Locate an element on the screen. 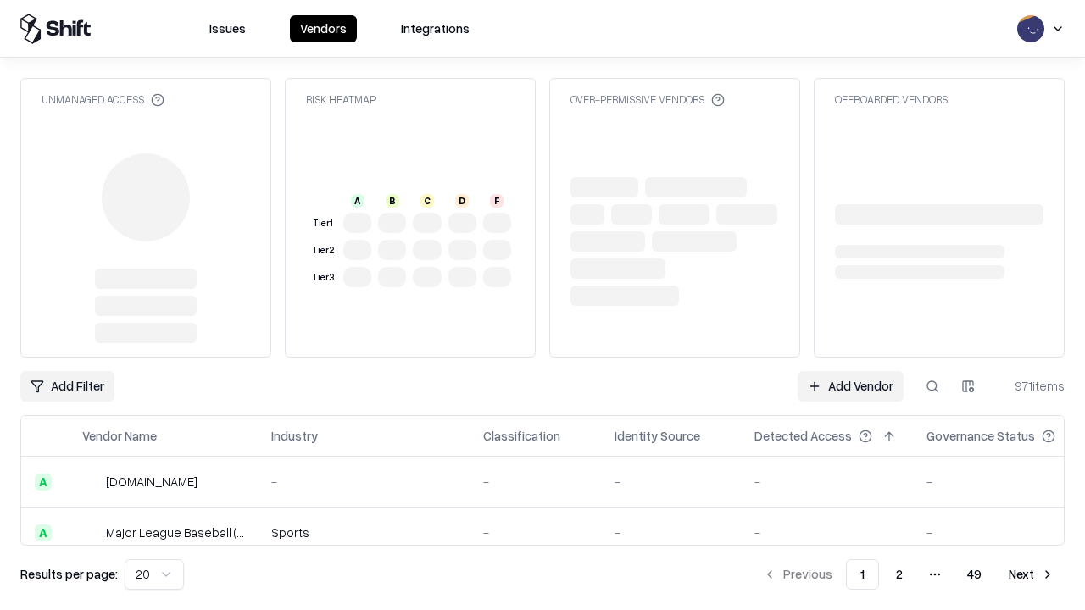 The height and width of the screenshot is (610, 1085). div: Identity Source is located at coordinates (657, 436).